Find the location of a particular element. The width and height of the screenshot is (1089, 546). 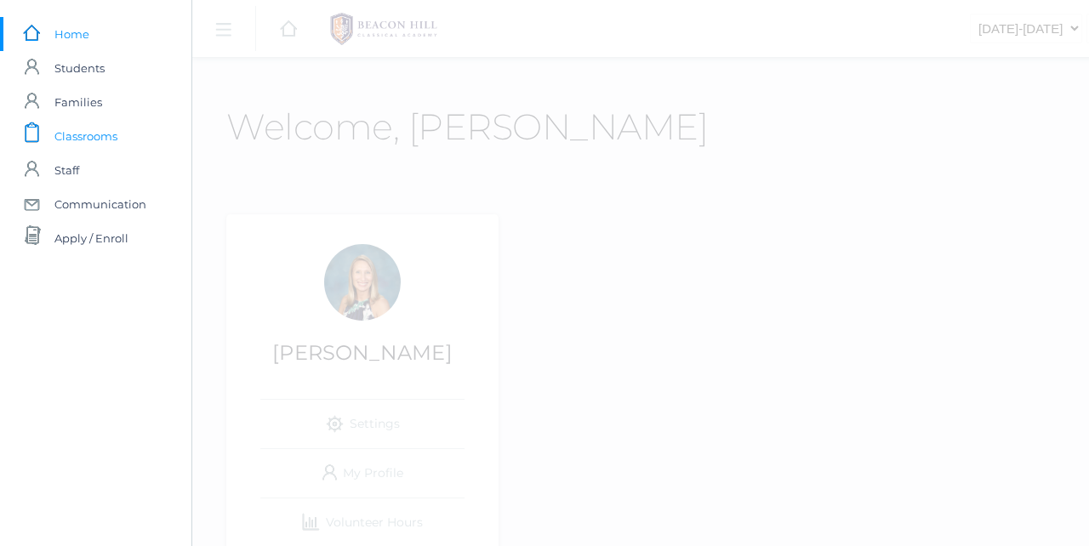

span: Classrooms is located at coordinates (86, 136).